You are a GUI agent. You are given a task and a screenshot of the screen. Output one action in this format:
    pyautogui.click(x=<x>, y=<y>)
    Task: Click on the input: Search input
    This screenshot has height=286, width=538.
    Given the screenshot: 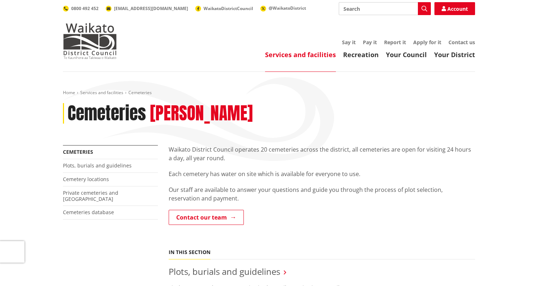 What is the action you would take?
    pyautogui.click(x=385, y=9)
    